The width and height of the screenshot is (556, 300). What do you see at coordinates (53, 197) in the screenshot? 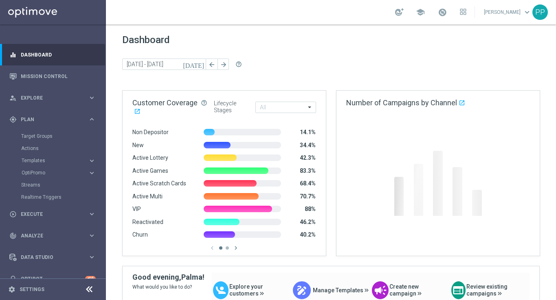
I see `a: Realtime Triggers` at bounding box center [53, 197].